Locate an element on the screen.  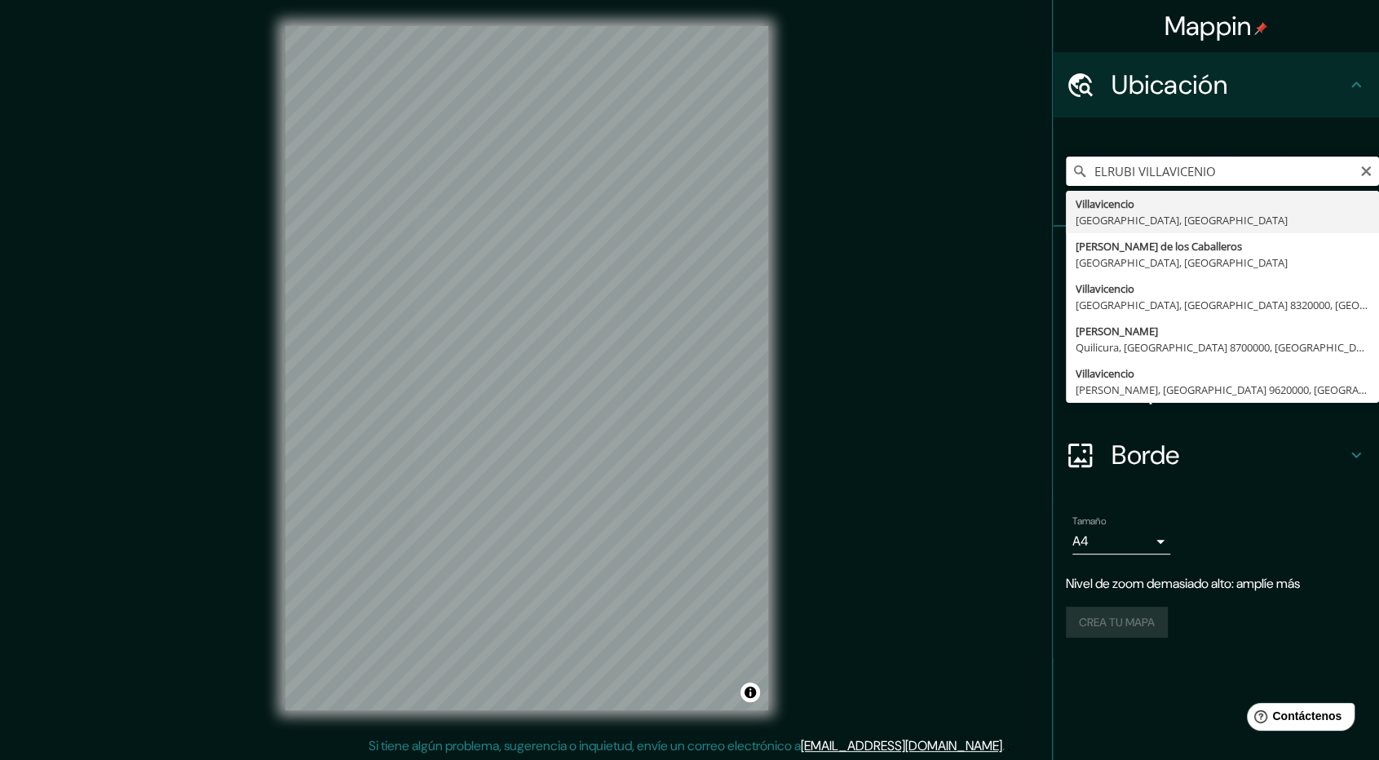
div: Disposición is located at coordinates (1216, 390).